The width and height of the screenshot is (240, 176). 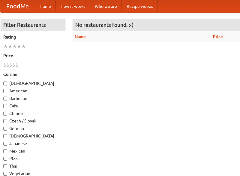 I want to click on input: Chinese, so click(x=5, y=113).